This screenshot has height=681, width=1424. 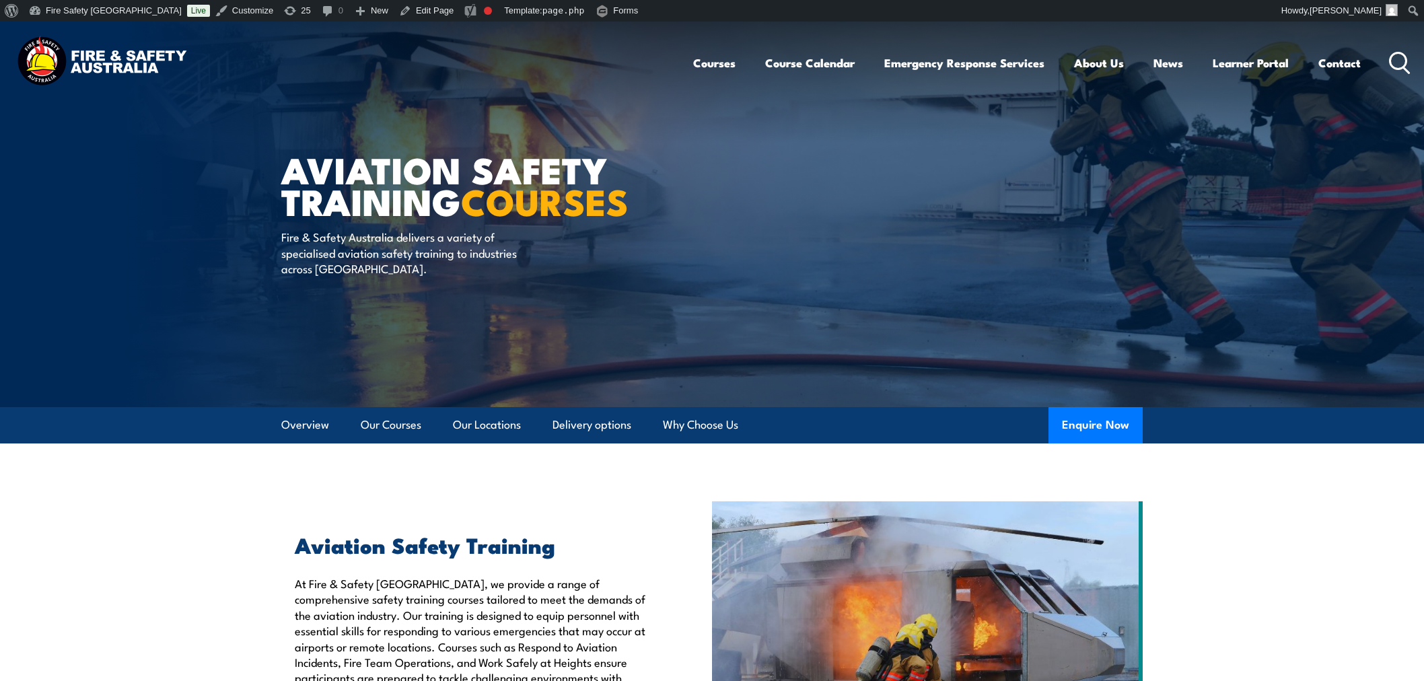 What do you see at coordinates (199, 11) in the screenshot?
I see `a: Live` at bounding box center [199, 11].